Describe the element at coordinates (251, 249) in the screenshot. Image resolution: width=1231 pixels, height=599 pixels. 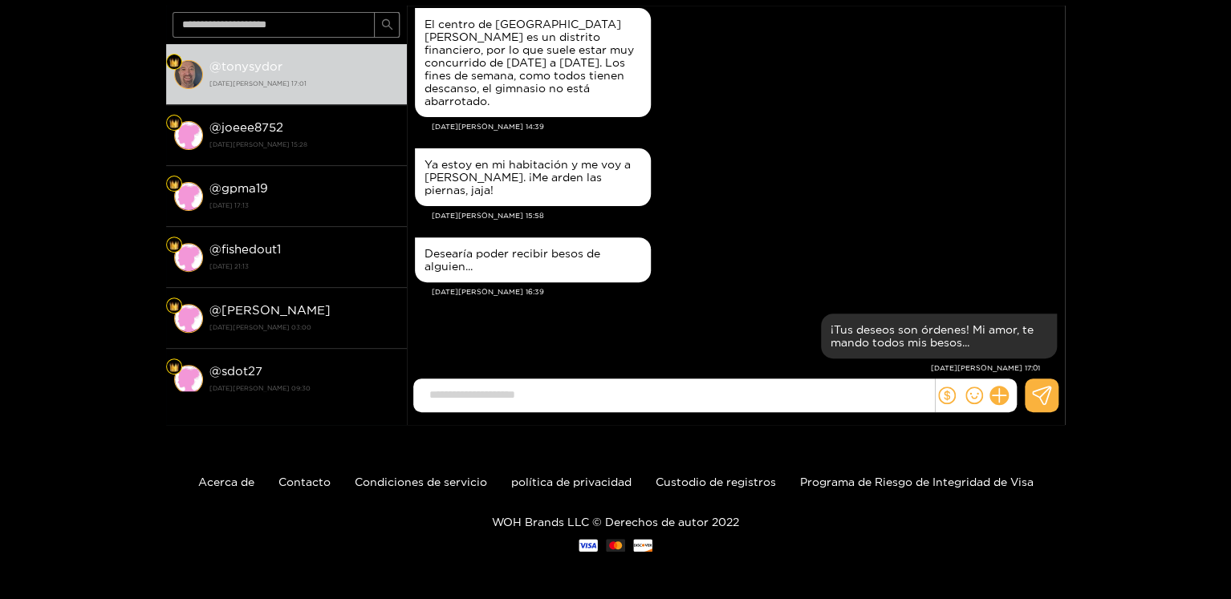
I see `font: fishedout1` at that location.